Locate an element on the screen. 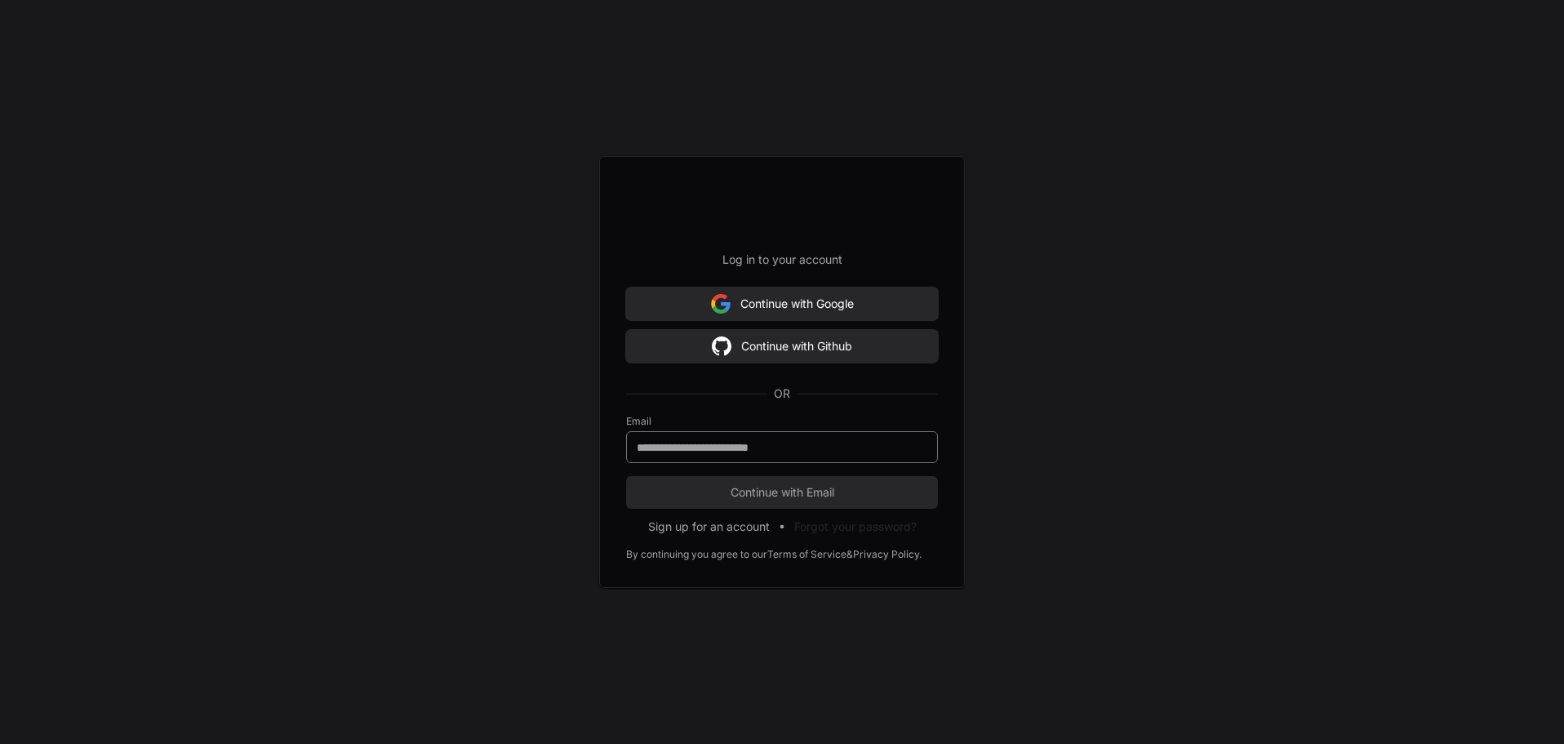 This screenshot has height=744, width=1564. button: Forgot your password? is located at coordinates (855, 526).